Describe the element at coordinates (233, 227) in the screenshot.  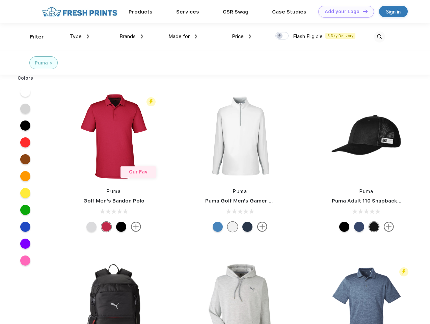
I see `div: Bright White` at that location.